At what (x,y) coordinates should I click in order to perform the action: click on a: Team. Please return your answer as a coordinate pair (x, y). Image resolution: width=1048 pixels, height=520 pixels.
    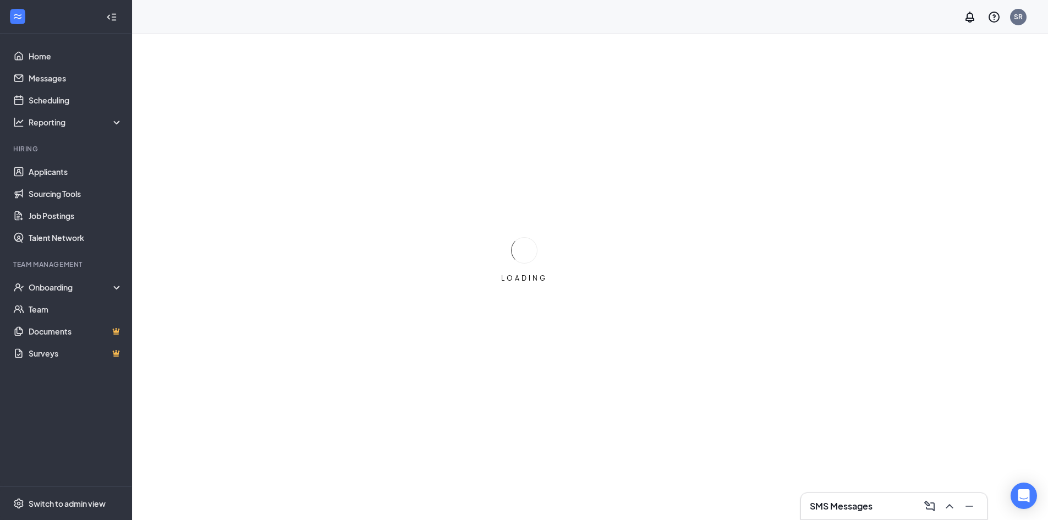
    Looking at the image, I should click on (75, 309).